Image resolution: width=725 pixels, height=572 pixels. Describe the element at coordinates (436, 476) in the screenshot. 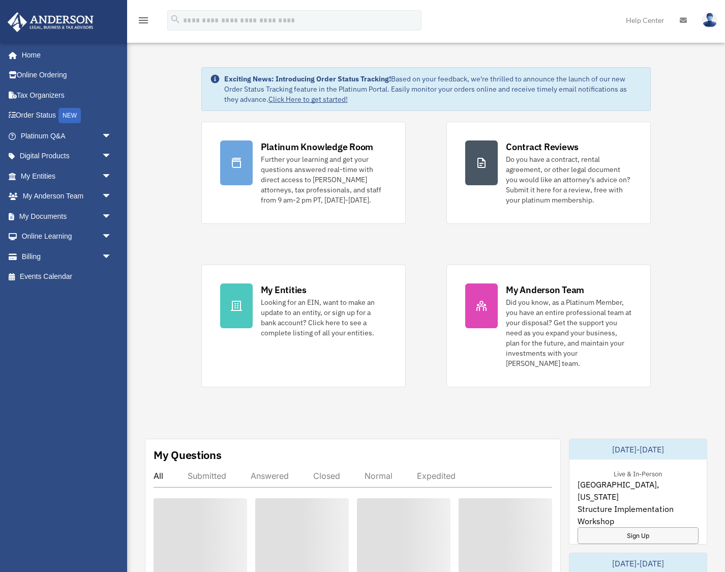

I see `div: Expedited` at that location.